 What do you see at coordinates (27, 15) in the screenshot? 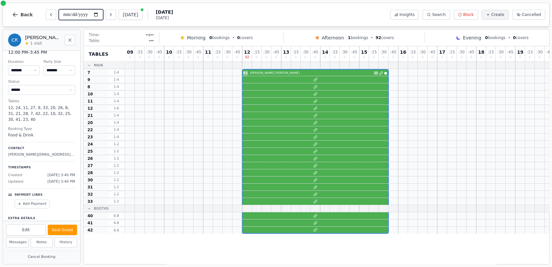
I see `span: Back` at bounding box center [27, 15].